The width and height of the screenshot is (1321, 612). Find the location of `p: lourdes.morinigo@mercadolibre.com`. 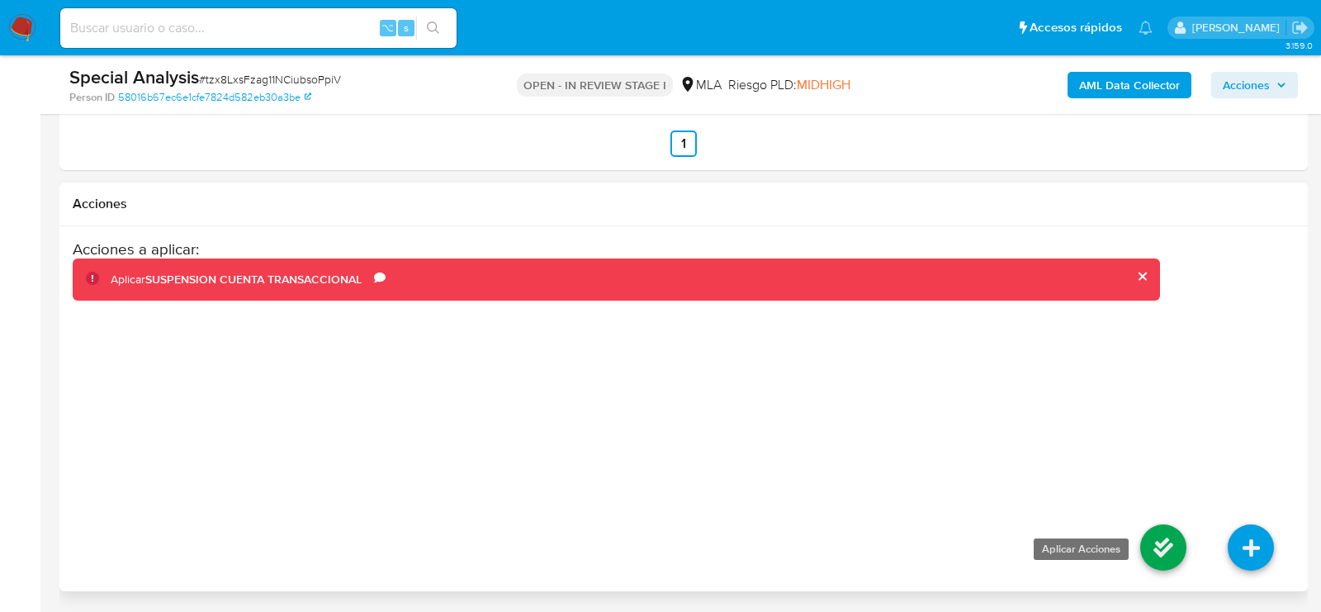

p: lourdes.morinigo@mercadolibre.com is located at coordinates (1238, 27).